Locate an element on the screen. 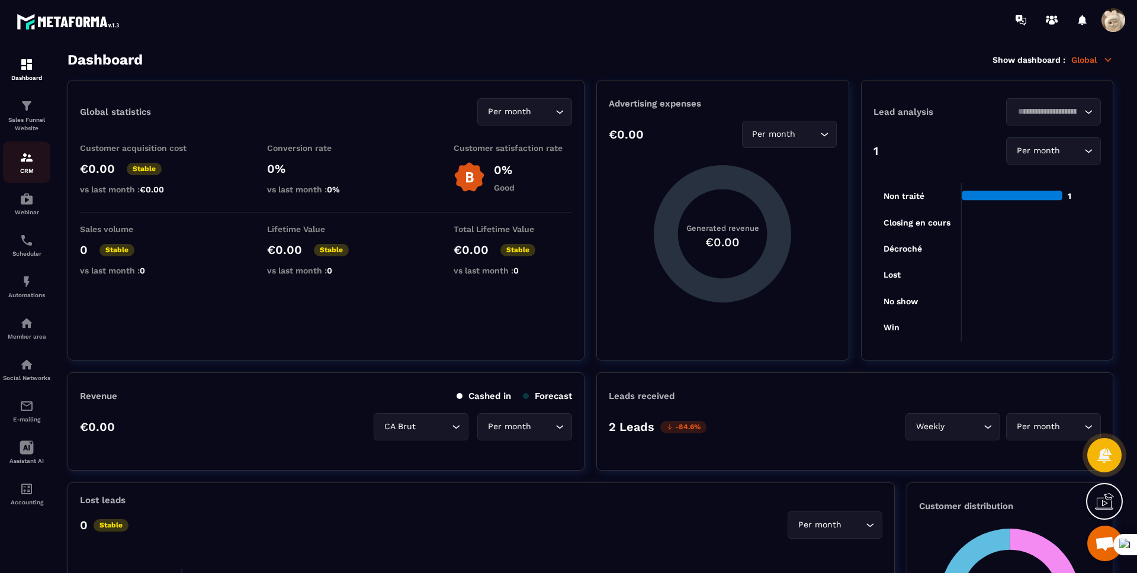 The width and height of the screenshot is (1137, 573). p: Webinar is located at coordinates (27, 212).